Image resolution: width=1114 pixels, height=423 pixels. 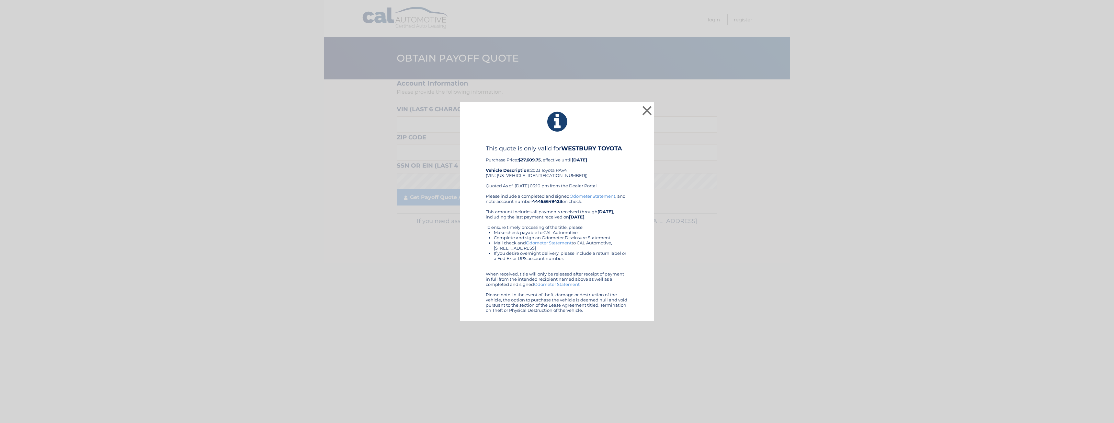 What do you see at coordinates (592, 148) in the screenshot?
I see `b: WESTBURY TOYOTA` at bounding box center [592, 148].